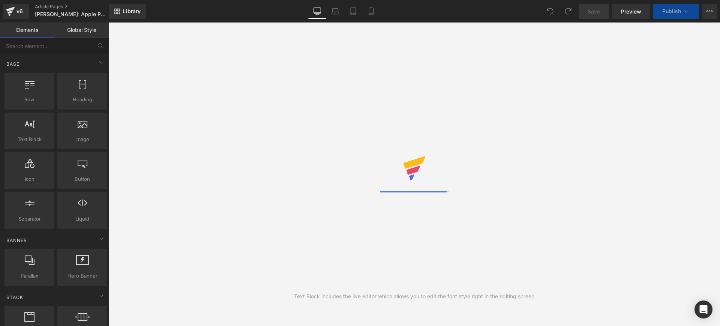 The width and height of the screenshot is (720, 326). What do you see at coordinates (371, 11) in the screenshot?
I see `a: Mobile` at bounding box center [371, 11].